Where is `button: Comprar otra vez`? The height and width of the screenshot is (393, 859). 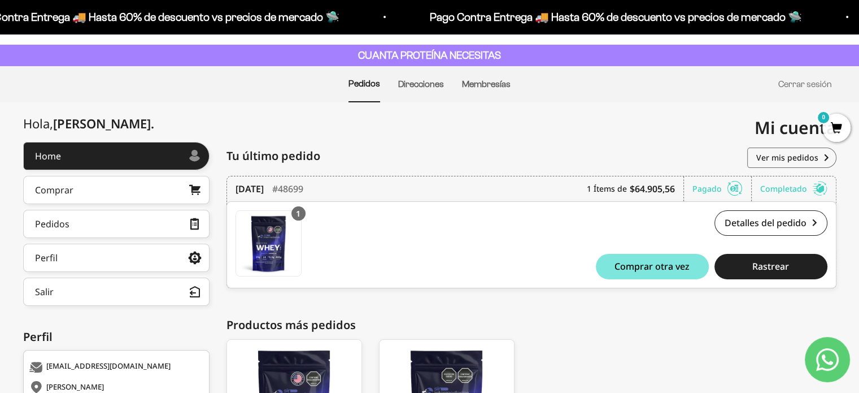 button: Comprar otra vez is located at coordinates (652, 266).